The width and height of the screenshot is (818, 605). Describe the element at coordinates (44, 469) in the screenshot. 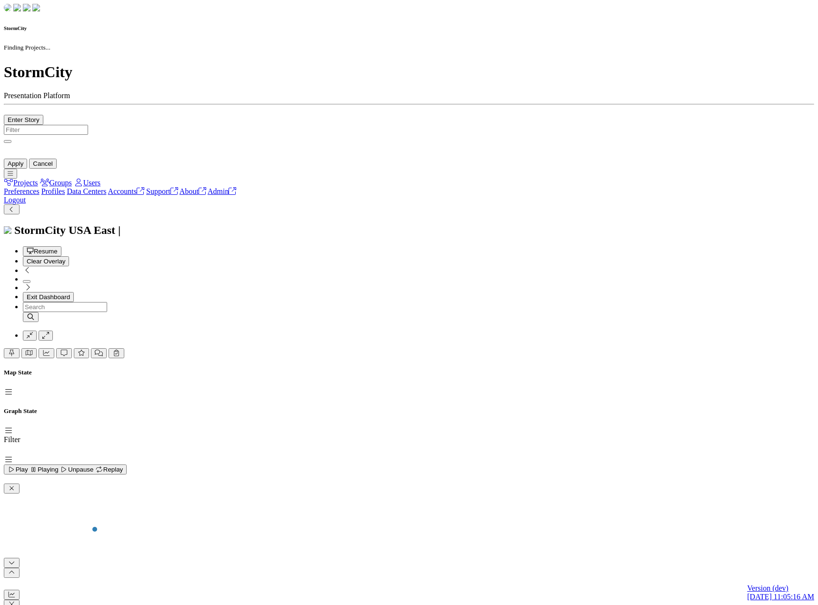

I see `span: Playing` at that location.